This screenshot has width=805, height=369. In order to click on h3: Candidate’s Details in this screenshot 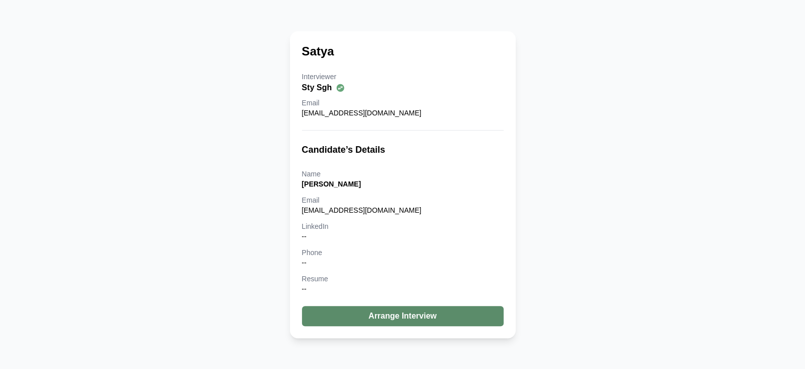, I will do `click(403, 150)`.